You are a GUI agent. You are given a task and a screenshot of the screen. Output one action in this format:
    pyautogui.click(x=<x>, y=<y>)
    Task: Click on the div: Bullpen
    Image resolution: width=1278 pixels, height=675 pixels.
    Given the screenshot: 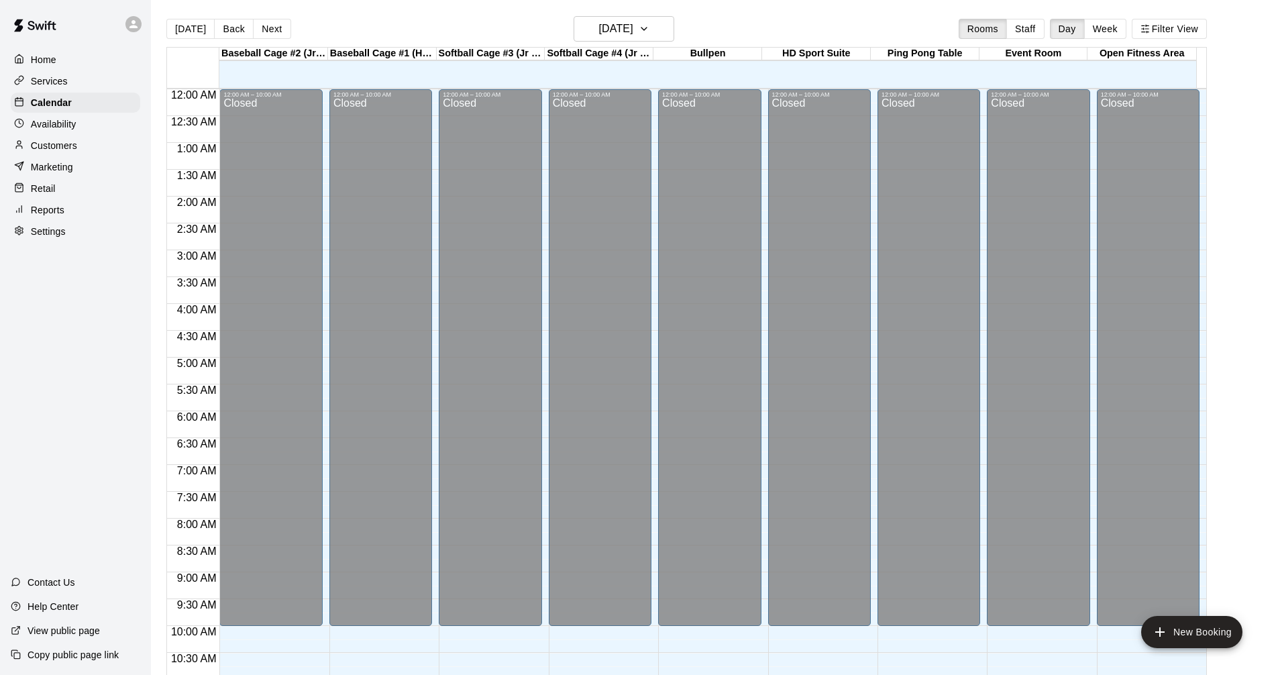 What is the action you would take?
    pyautogui.click(x=708, y=54)
    